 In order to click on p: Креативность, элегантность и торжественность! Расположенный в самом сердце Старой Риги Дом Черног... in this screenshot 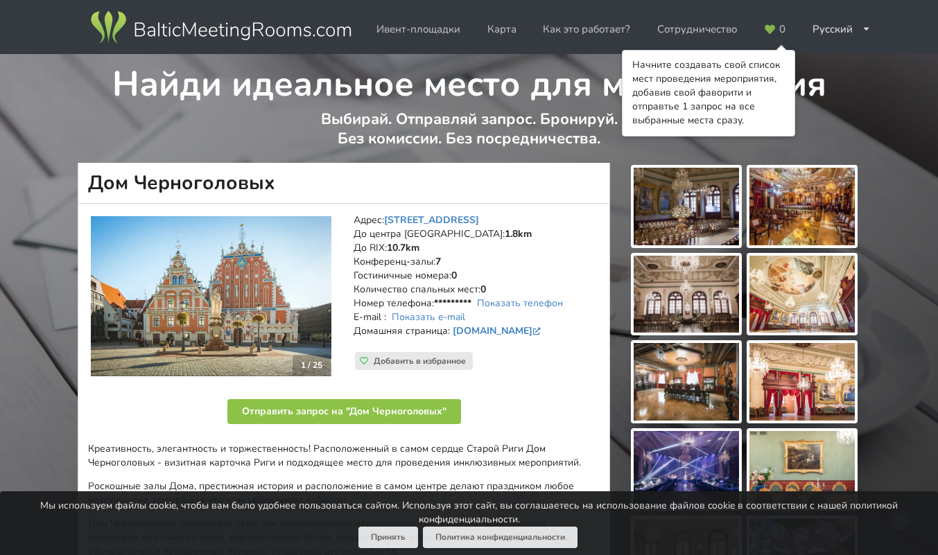, I will do `click(344, 456)`.